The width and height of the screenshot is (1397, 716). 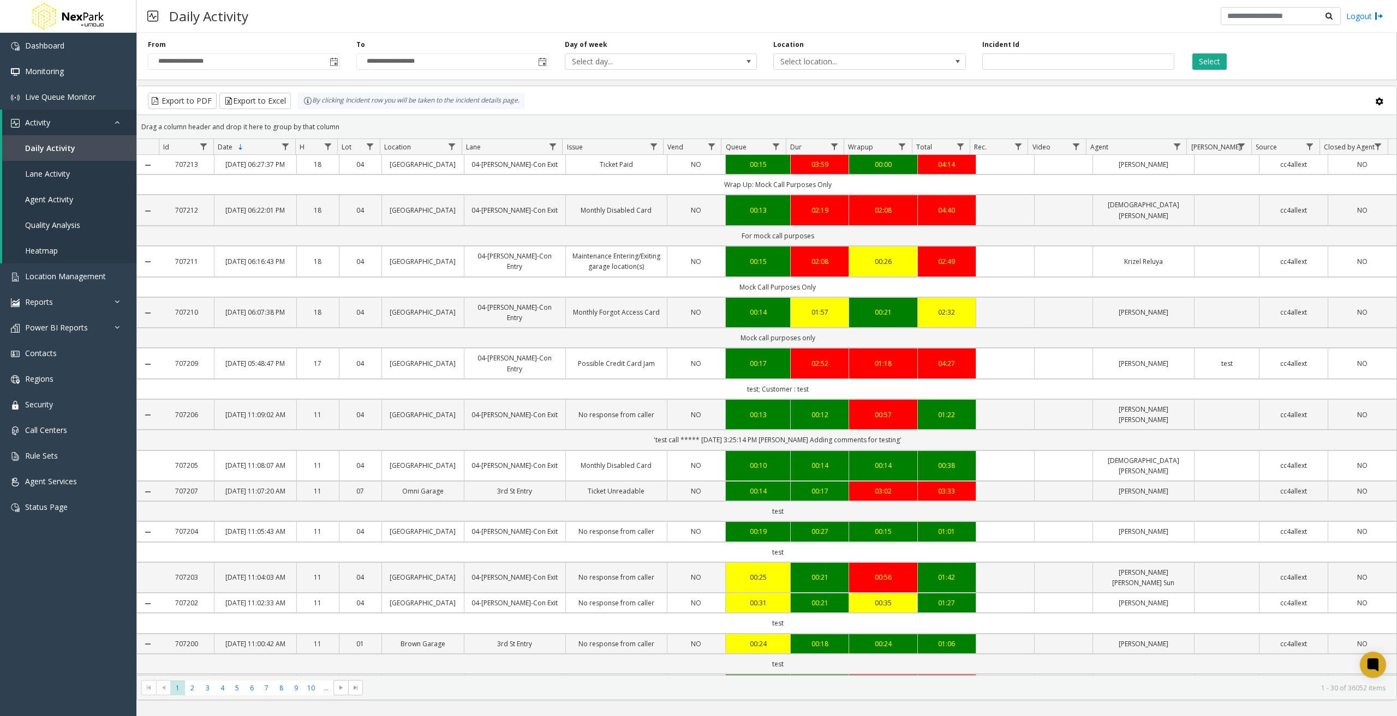 What do you see at coordinates (883, 261) in the screenshot?
I see `a: 00:26` at bounding box center [883, 261].